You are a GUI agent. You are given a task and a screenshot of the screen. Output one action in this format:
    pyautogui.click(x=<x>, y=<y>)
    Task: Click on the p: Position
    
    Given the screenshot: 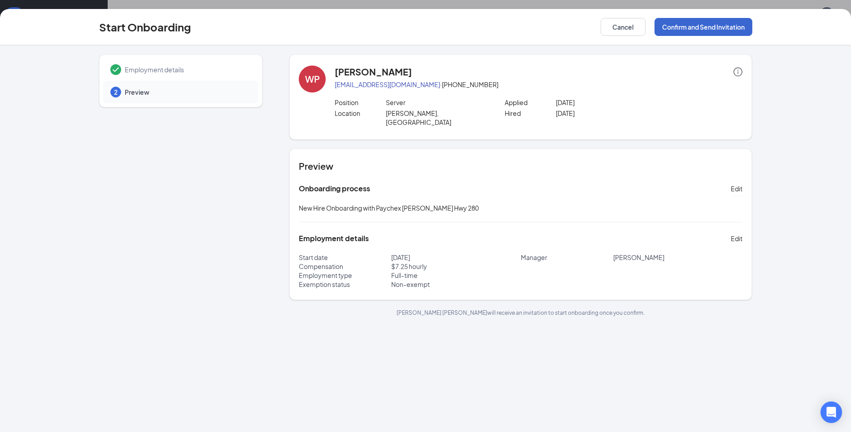 What is the action you would take?
    pyautogui.click(x=360, y=102)
    